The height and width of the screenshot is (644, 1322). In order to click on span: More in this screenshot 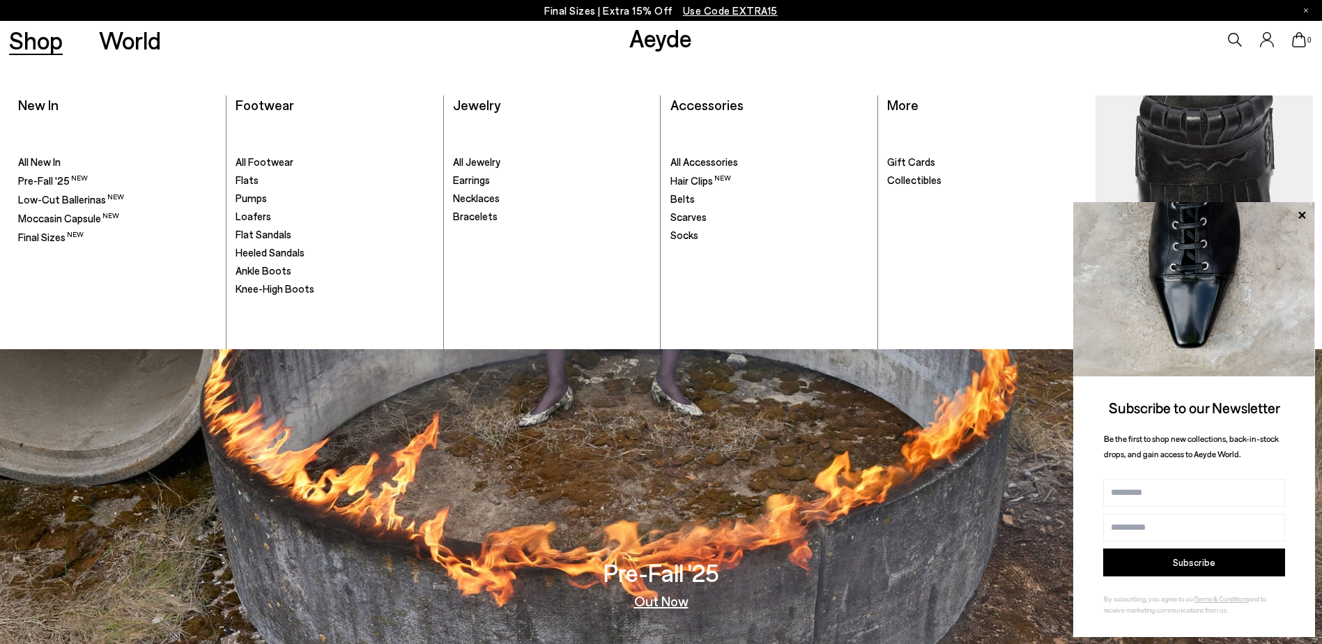, I will do `click(903, 105)`.